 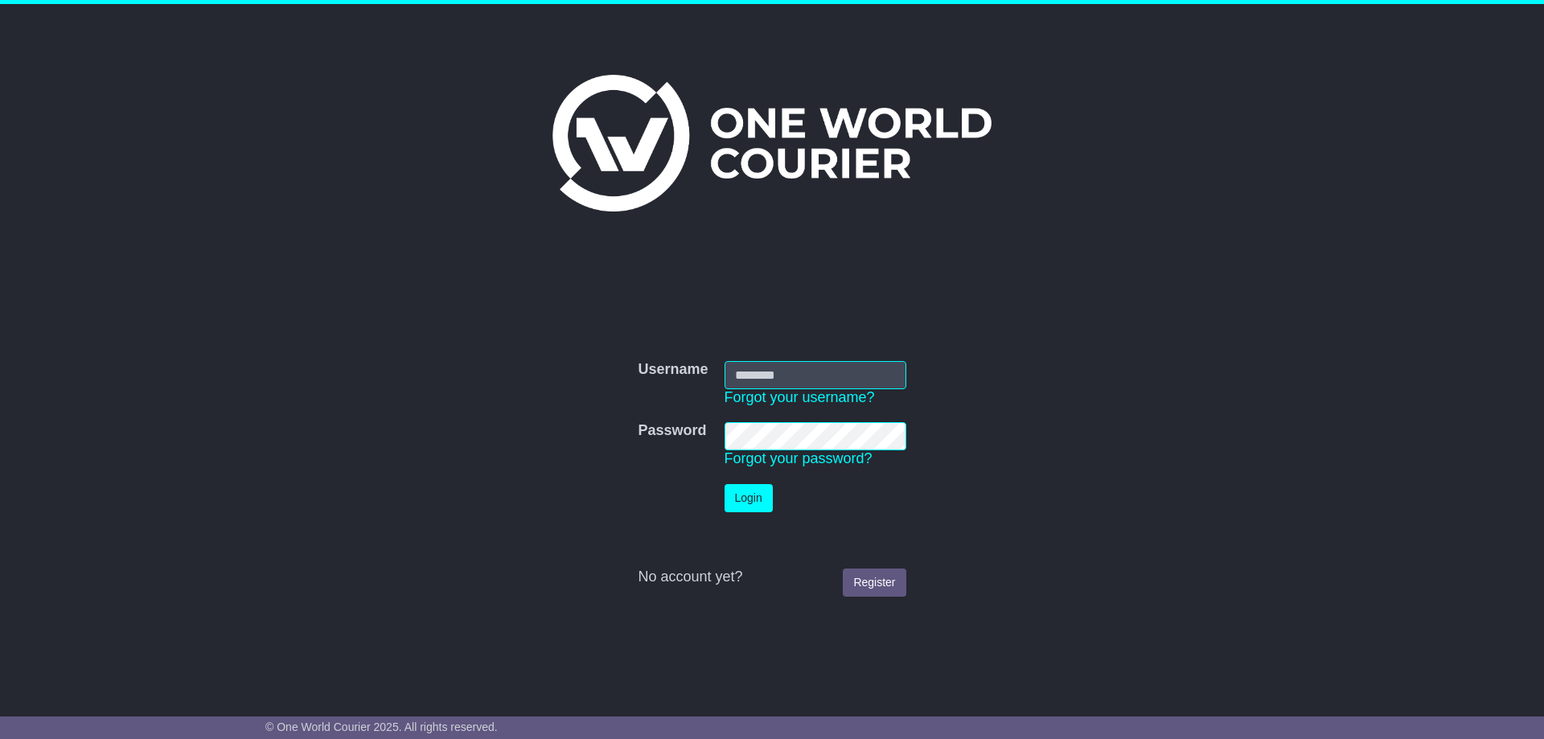 I want to click on span: © One World Courier 2025. All rights reserved., so click(x=381, y=727).